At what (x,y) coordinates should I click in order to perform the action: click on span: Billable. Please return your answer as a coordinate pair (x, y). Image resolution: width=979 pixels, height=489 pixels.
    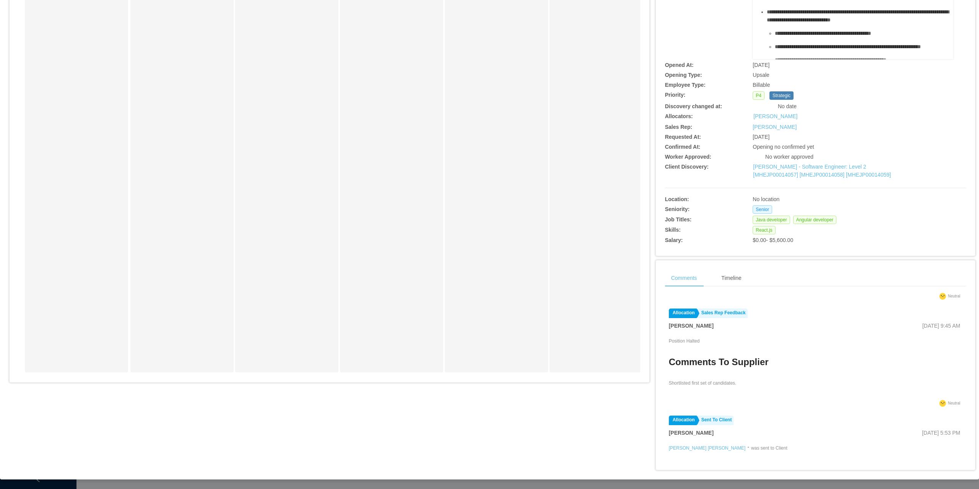
    Looking at the image, I should click on (761, 85).